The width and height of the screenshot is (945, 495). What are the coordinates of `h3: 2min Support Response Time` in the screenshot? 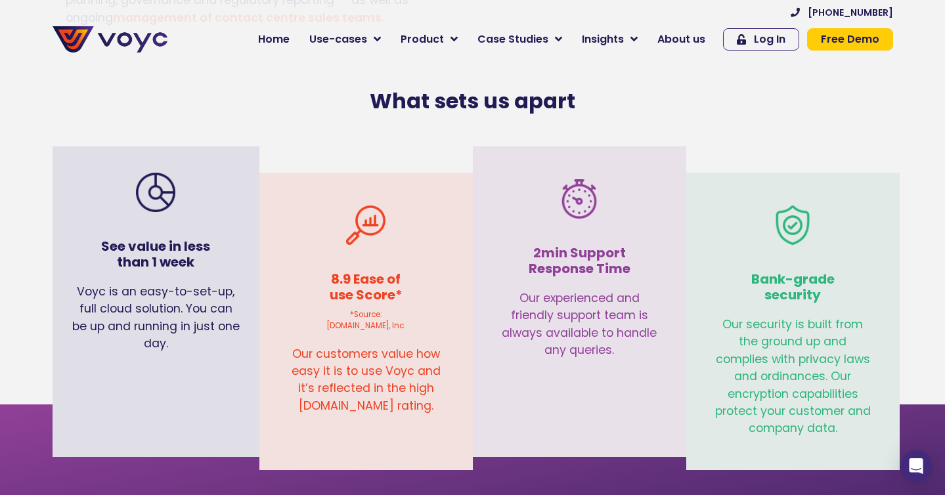 It's located at (579, 261).